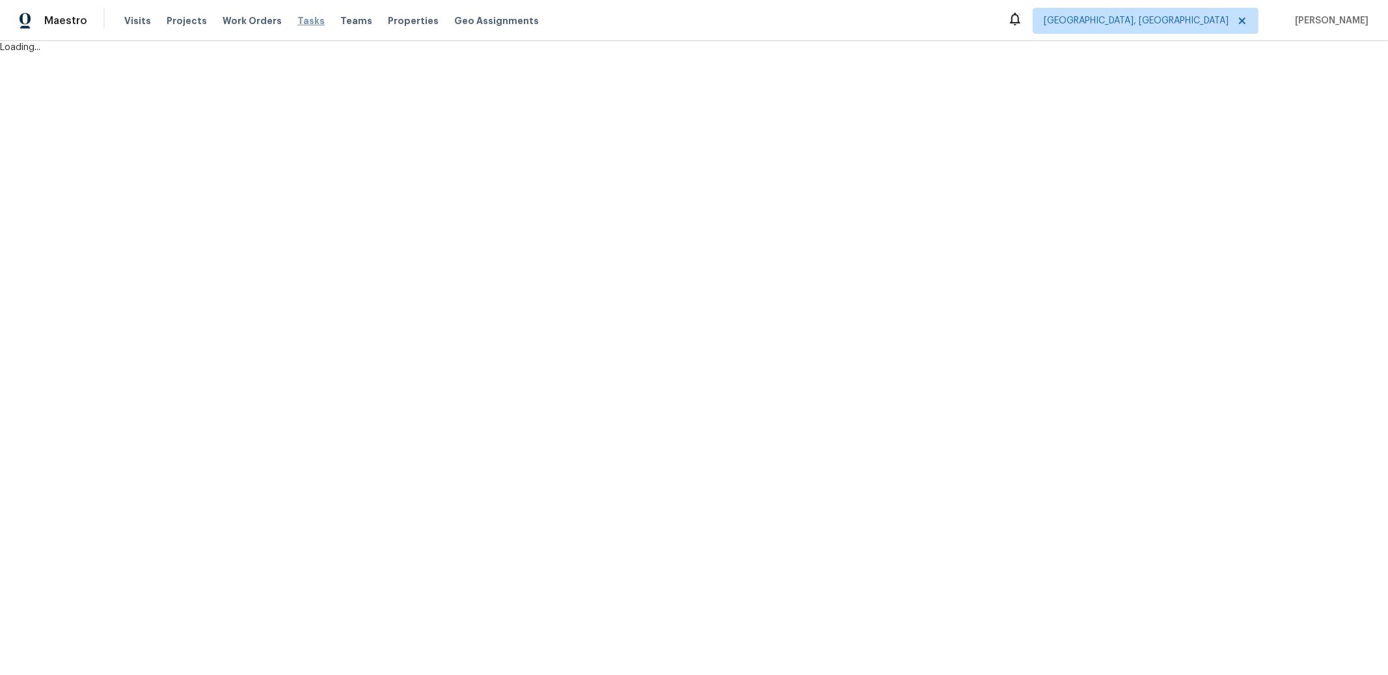 This screenshot has width=1388, height=675. I want to click on span: Properties, so click(413, 21).